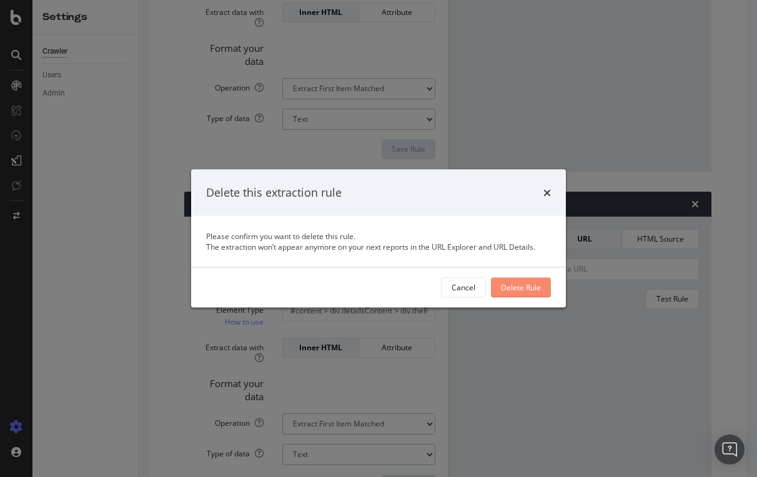  I want to click on button: Delete Rule, so click(521, 287).